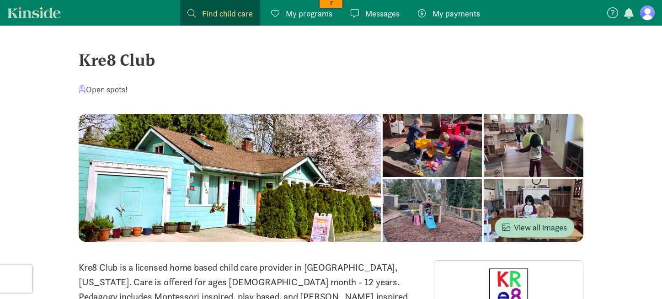  I want to click on button: View all images, so click(535, 227).